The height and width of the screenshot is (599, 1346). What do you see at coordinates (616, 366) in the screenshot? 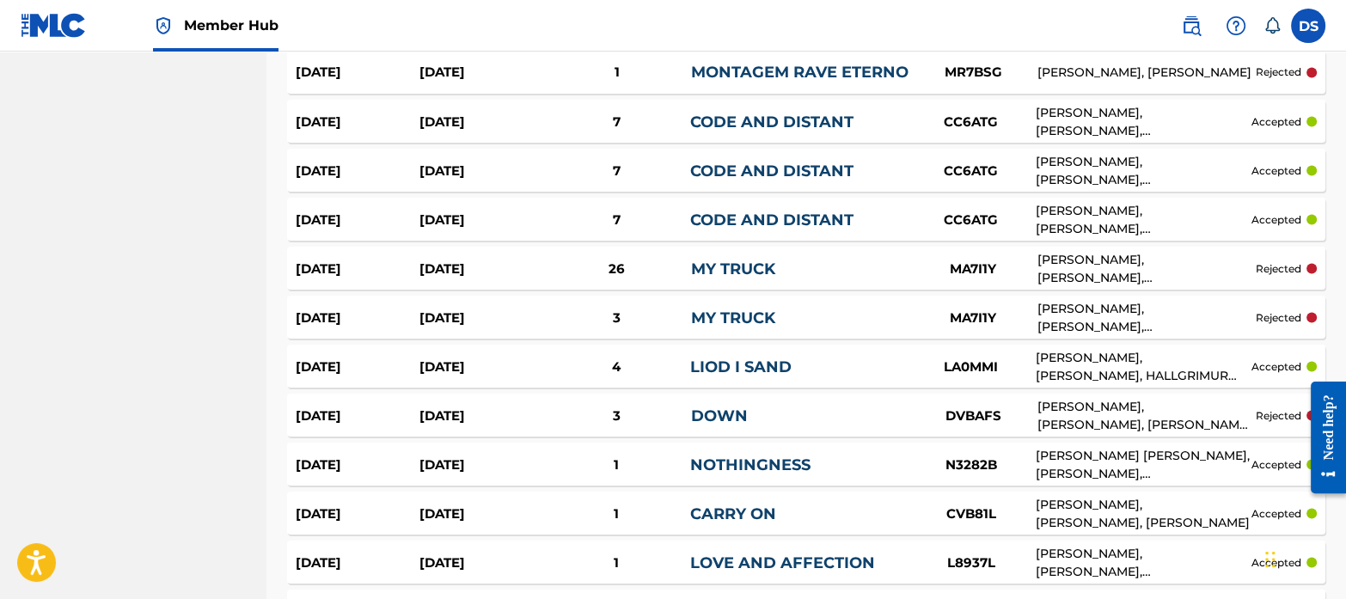
I see `div: 4` at bounding box center [616, 366].